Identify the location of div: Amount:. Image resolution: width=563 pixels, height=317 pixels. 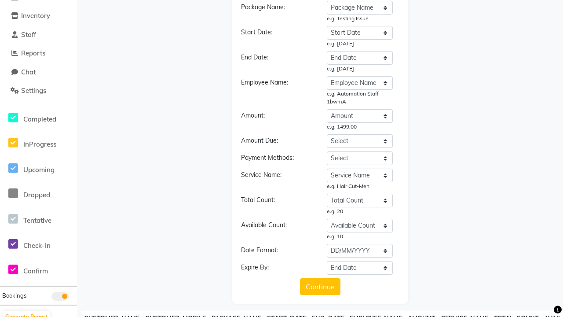
(277, 121).